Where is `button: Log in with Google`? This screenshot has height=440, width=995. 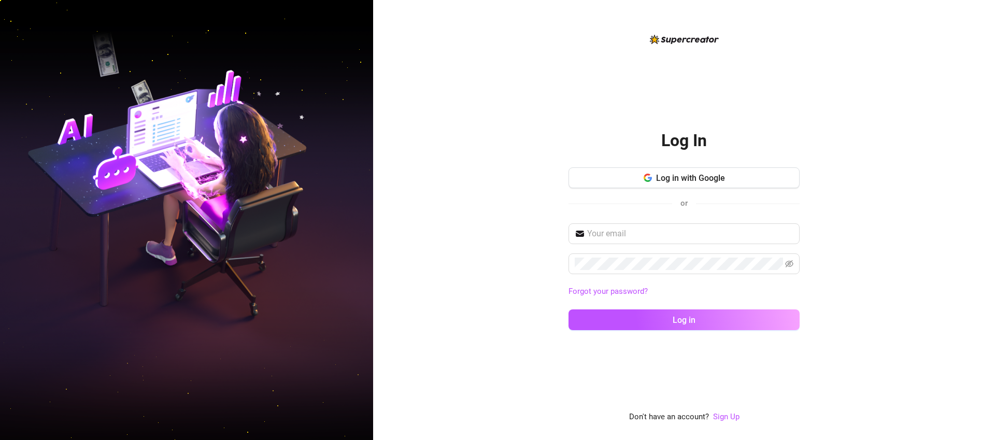
button: Log in with Google is located at coordinates (684, 178).